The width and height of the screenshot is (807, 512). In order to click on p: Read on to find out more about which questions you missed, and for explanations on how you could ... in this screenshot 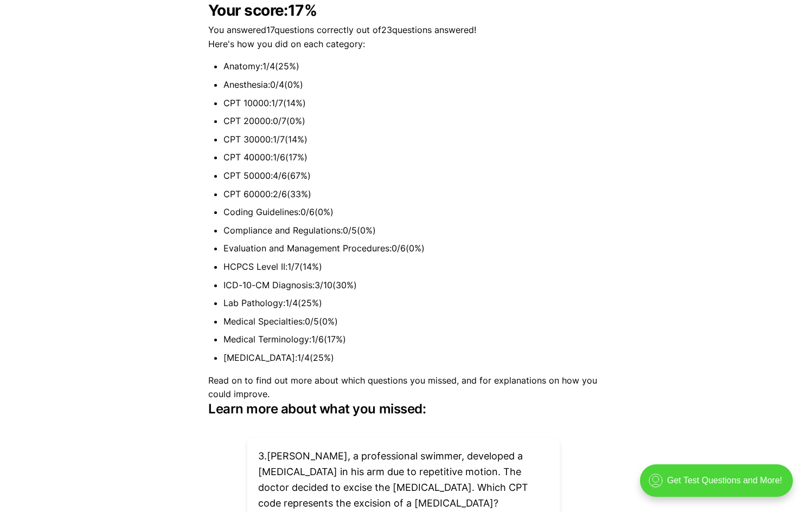, I will do `click(403, 388)`.